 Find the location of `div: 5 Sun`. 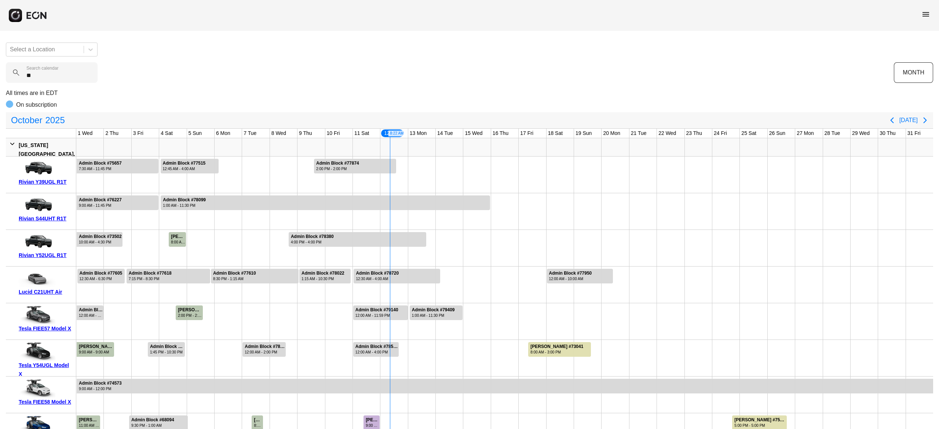

div: 5 Sun is located at coordinates (195, 133).